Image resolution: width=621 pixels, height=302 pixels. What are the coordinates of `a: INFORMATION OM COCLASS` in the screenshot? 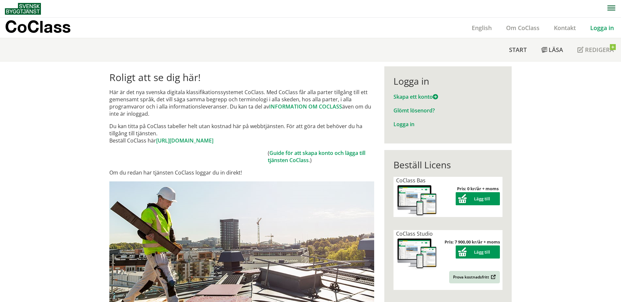 It's located at (305, 107).